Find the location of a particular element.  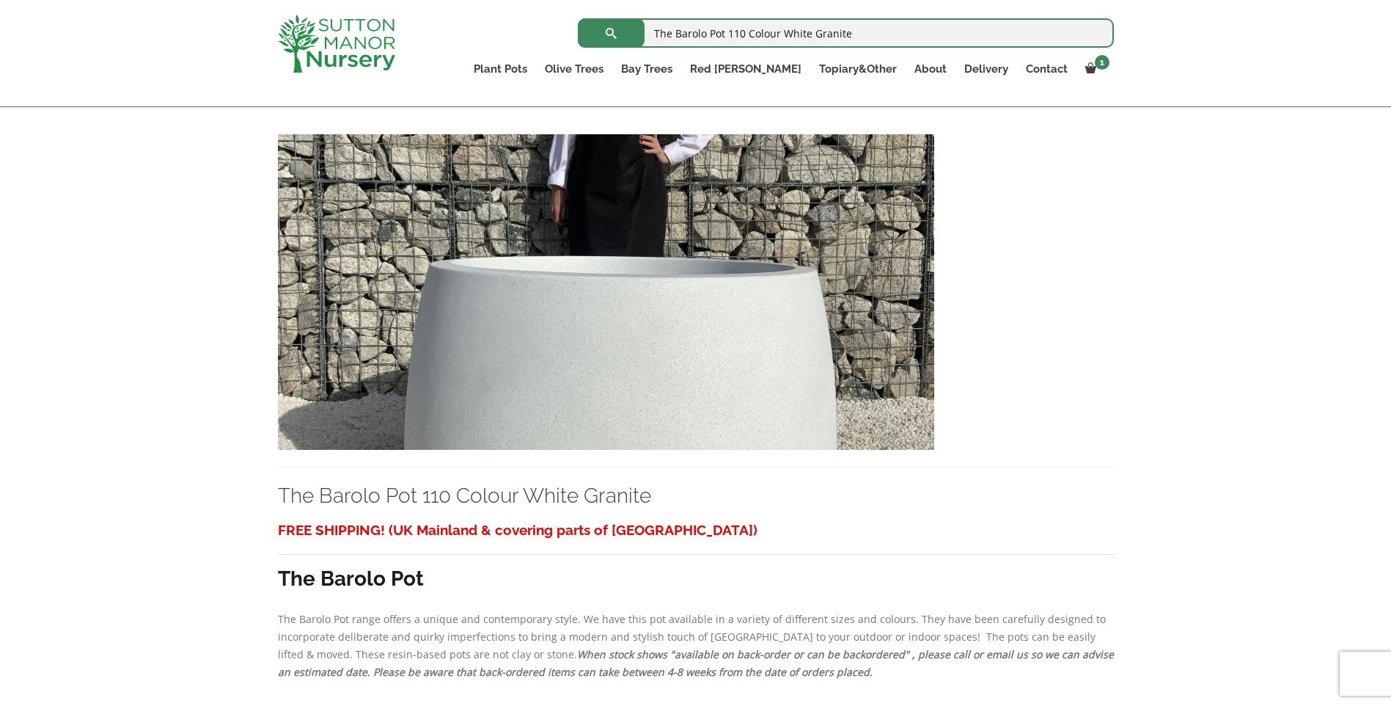

a: Contact is located at coordinates (1047, 69).